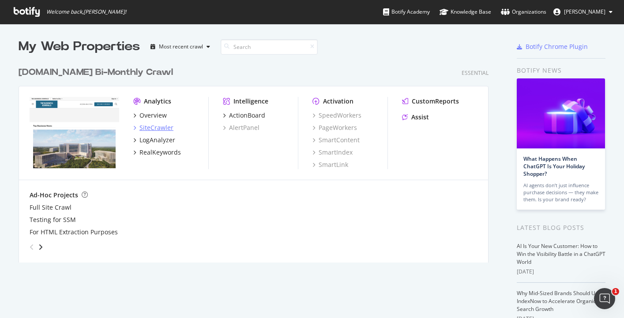  Describe the element at coordinates (74, 232) in the screenshot. I see `div: For HTML Extraction Purposes` at that location.